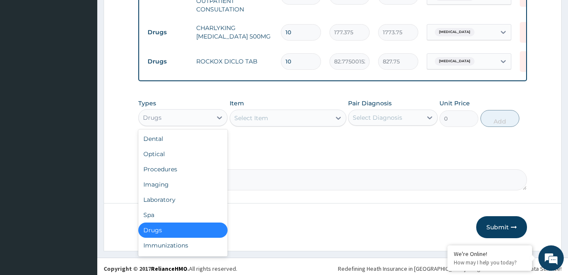 This screenshot has width=568, height=275. What do you see at coordinates (251, 118) in the screenshot?
I see `div: Select Item` at bounding box center [251, 118].